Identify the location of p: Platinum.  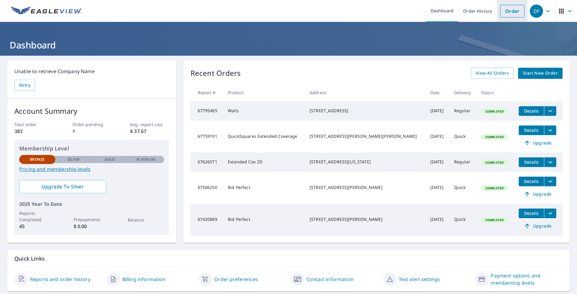
(146, 159).